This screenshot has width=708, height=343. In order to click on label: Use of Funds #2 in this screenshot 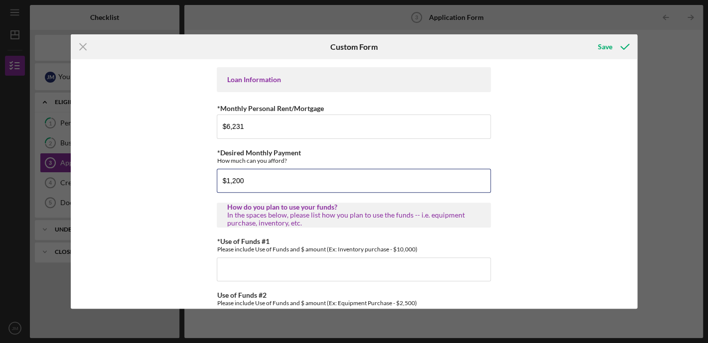, I will do `click(241, 295)`.